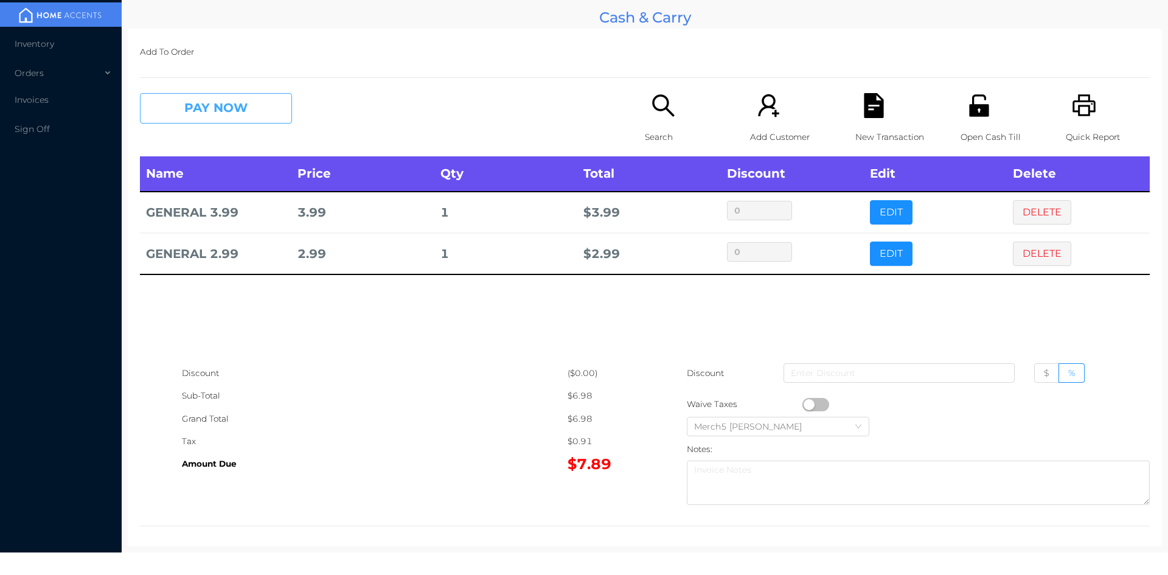 This screenshot has width=1168, height=575. What do you see at coordinates (663, 105) in the screenshot?
I see `i: icon: search` at bounding box center [663, 105].